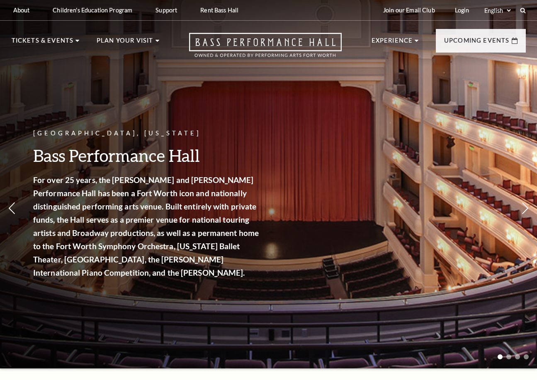  I want to click on p: Experience, so click(392, 43).